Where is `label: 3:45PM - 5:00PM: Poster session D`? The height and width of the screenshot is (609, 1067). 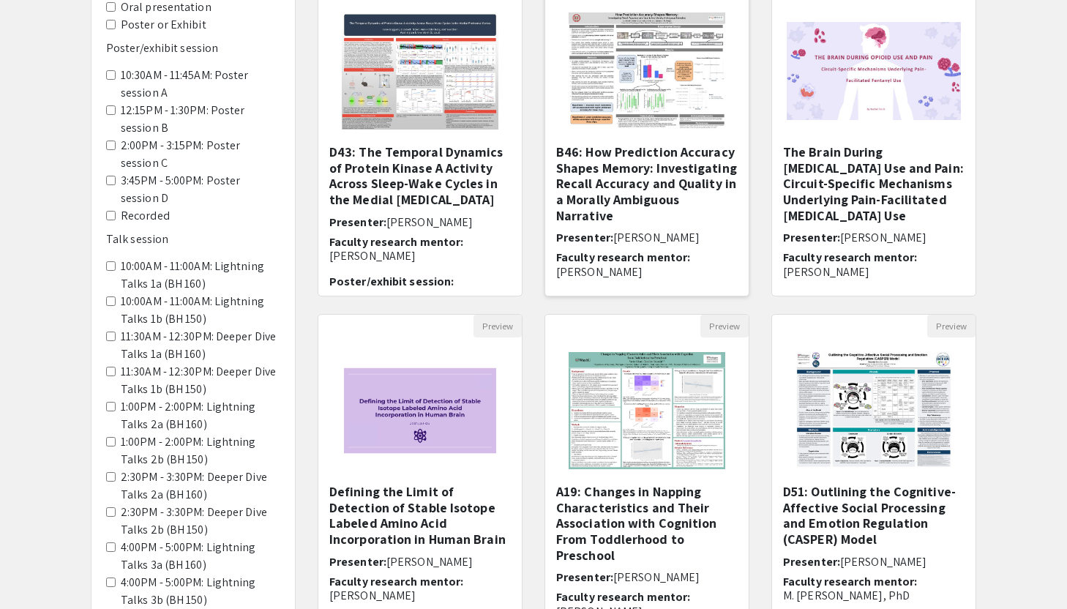 label: 3:45PM - 5:00PM: Poster session D is located at coordinates (200, 189).